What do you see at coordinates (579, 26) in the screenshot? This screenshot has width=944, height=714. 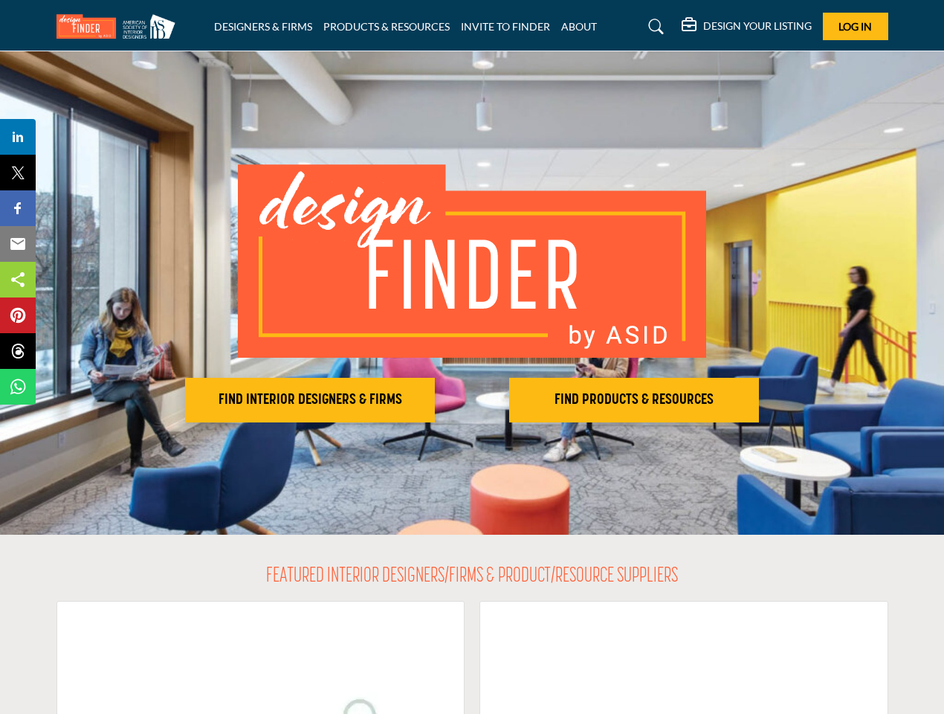 I see `a: ABOUT` at bounding box center [579, 26].